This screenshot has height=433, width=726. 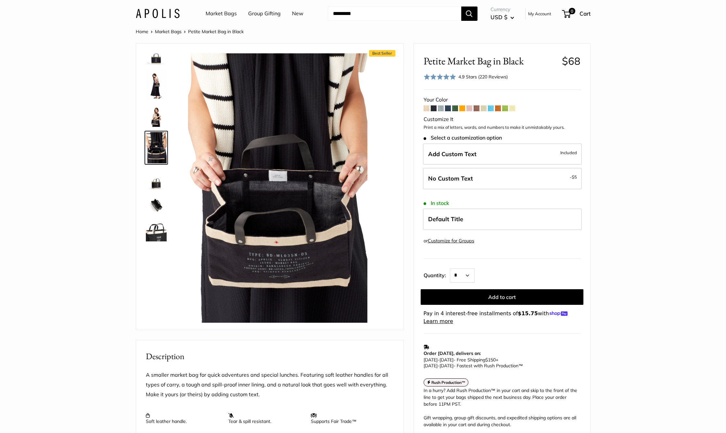 What do you see at coordinates (501, 362) in the screenshot?
I see `p: - Free Shipping +` at bounding box center [501, 362].